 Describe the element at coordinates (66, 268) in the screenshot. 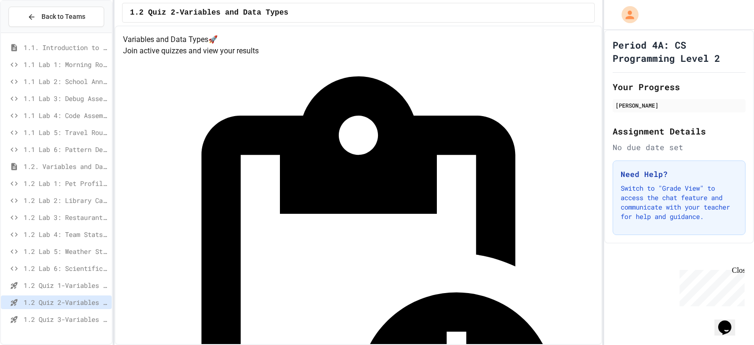

I see `span: 1.2 Lab 6: Scientific Calculator` at that location.